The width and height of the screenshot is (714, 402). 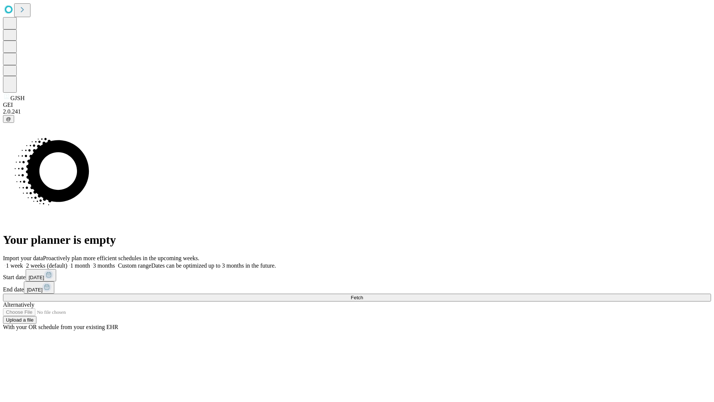 I want to click on div: 2.0.241, so click(x=357, y=112).